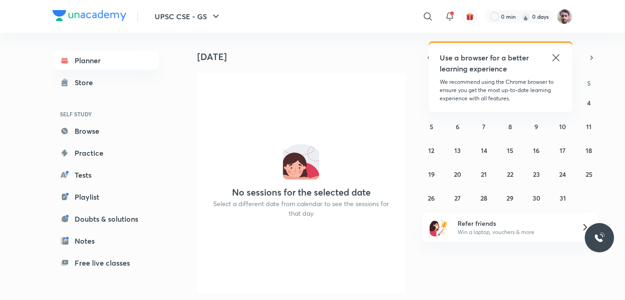  Describe the element at coordinates (563, 150) in the screenshot. I see `button: October 17, 2025` at that location.